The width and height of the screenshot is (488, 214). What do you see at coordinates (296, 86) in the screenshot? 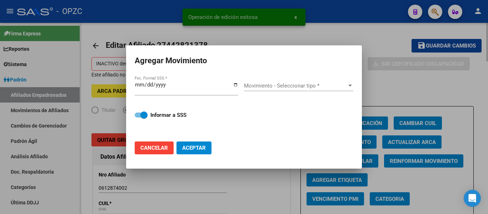
I see `span: Movimiento - Seleccionar tipo *` at bounding box center [296, 86].